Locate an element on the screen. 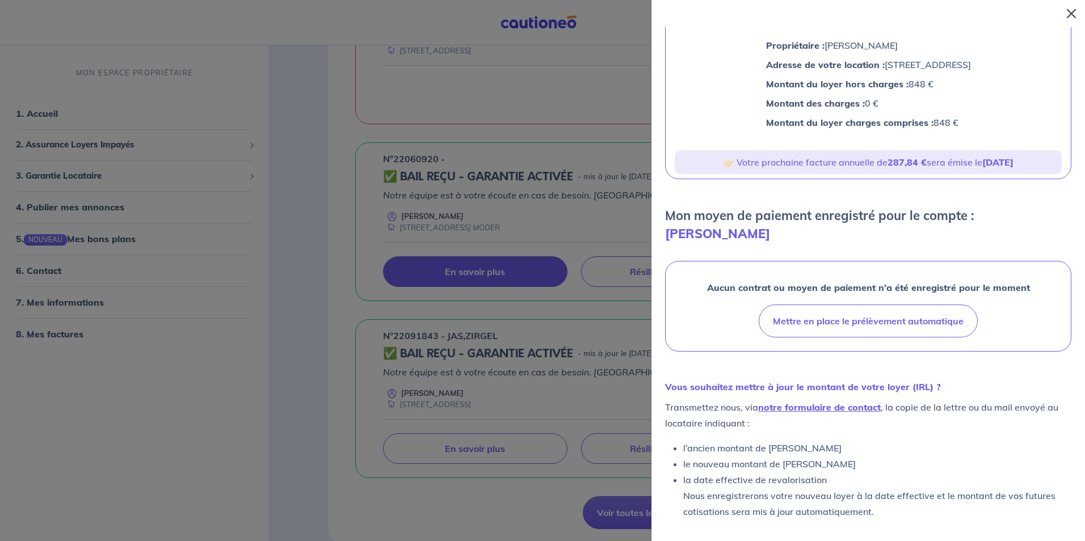  p: 0 € is located at coordinates (868, 103).